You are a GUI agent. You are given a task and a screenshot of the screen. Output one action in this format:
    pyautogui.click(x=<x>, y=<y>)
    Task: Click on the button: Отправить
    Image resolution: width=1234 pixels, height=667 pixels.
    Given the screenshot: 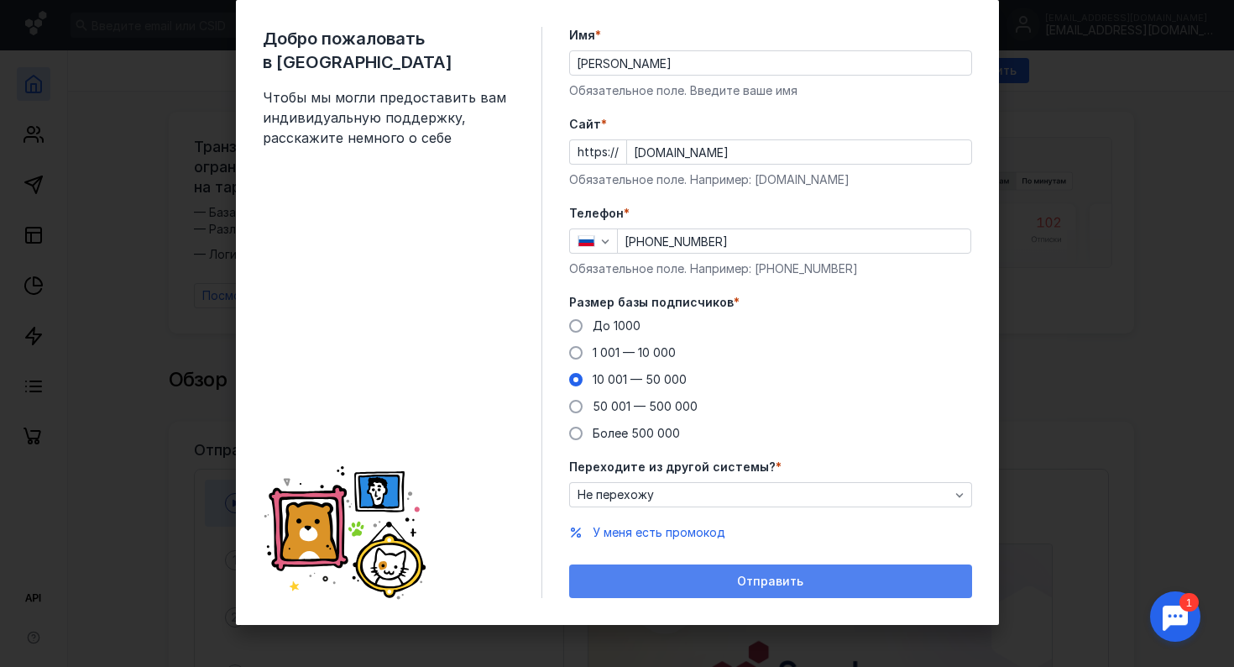 What is the action you would take?
    pyautogui.click(x=771, y=581)
    